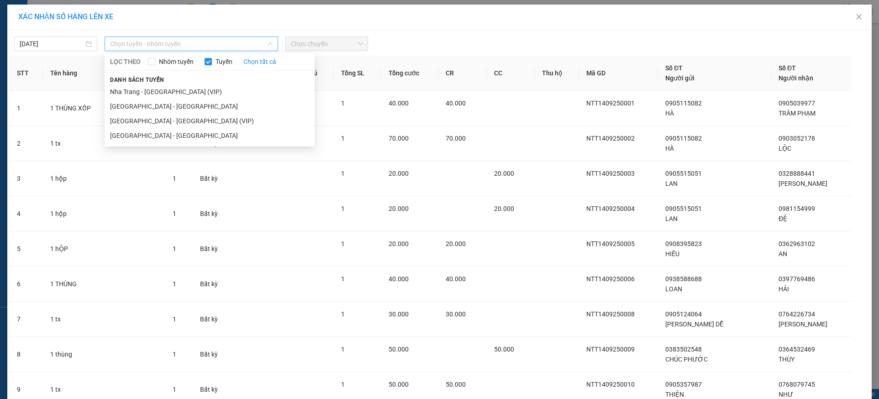 The width and height of the screenshot is (879, 399). What do you see at coordinates (511, 73) in the screenshot?
I see `th: CC` at bounding box center [511, 73].